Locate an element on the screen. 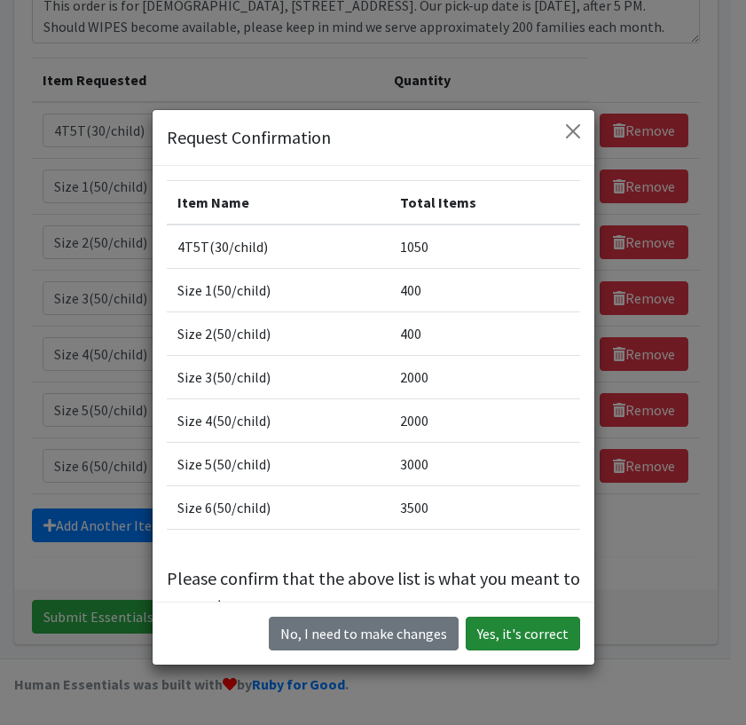 This screenshot has width=746, height=725. td: 1050 is located at coordinates (485, 247).